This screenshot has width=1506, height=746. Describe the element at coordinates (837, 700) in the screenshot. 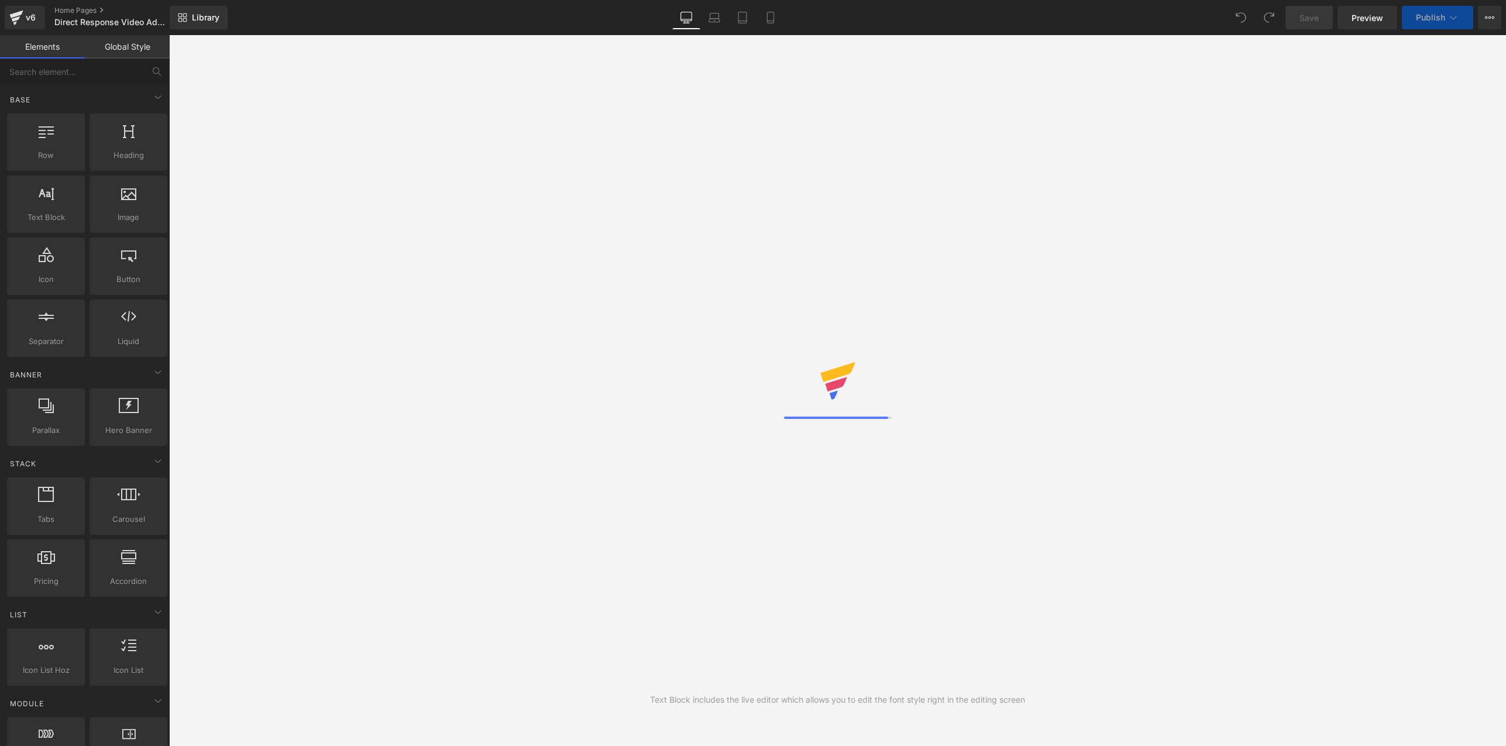

I see `div: Text Block includes the live editor which allows you to edit the font style right in the editing ...` at that location.